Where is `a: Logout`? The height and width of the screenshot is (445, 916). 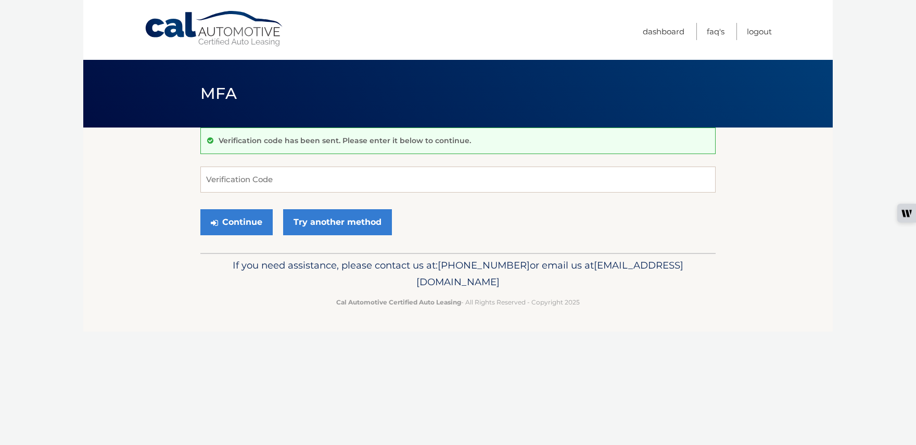
a: Logout is located at coordinates (759, 31).